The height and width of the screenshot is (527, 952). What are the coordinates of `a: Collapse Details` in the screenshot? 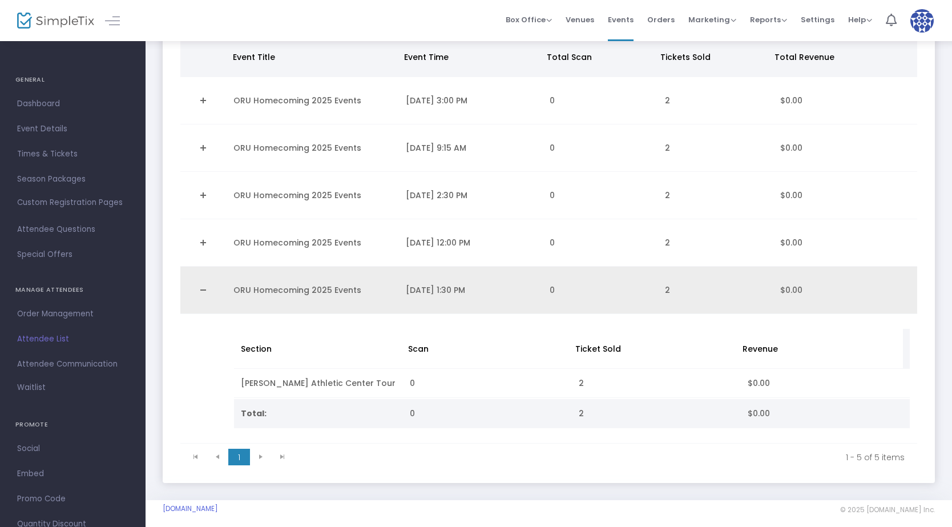 It's located at (203, 290).